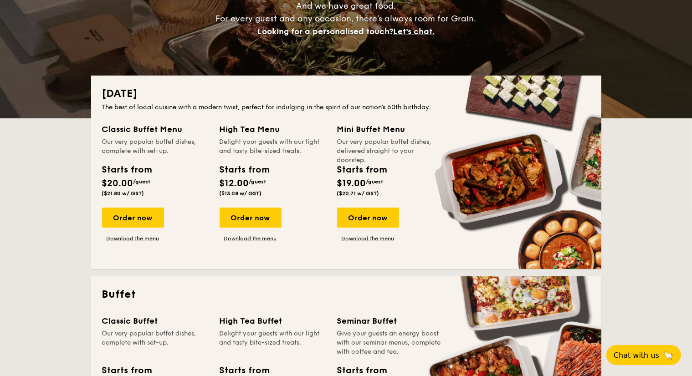 Image resolution: width=692 pixels, height=376 pixels. I want to click on button: Chat with us🦙, so click(644, 355).